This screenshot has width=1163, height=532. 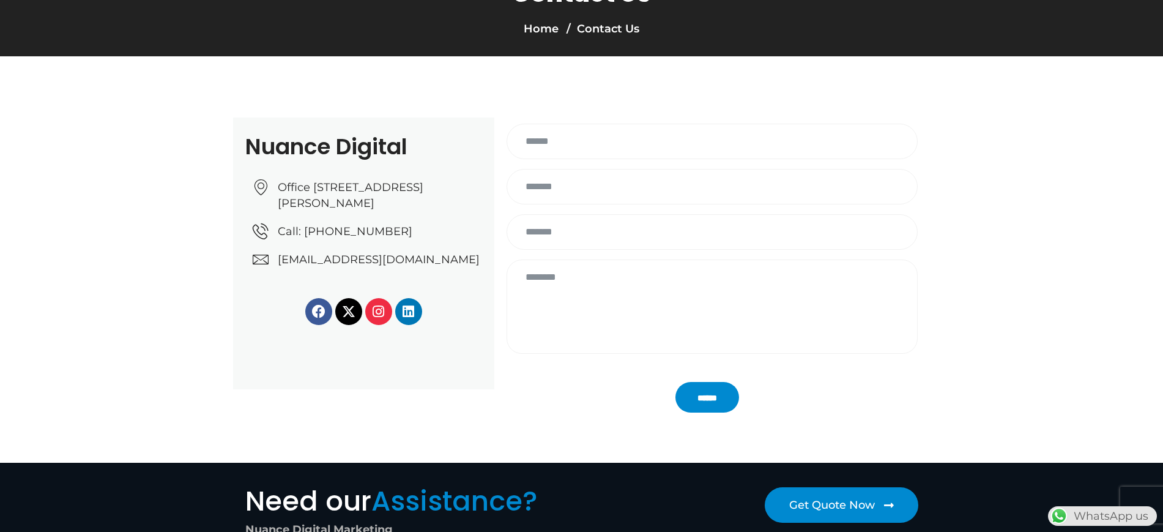 What do you see at coordinates (363, 147) in the screenshot?
I see `h2: Nuance Digital` at bounding box center [363, 147].